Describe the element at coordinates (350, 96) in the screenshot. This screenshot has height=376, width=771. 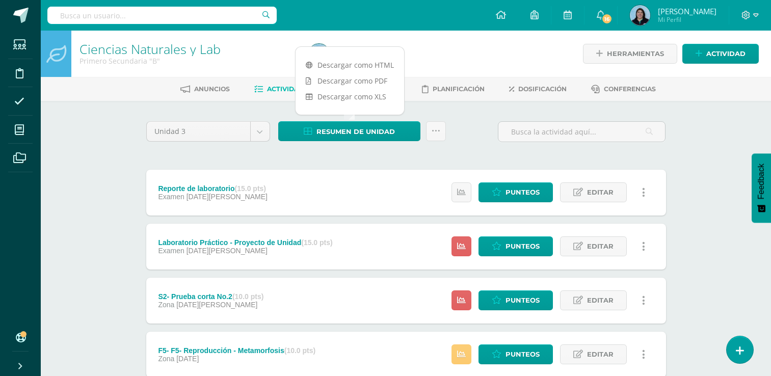
I see `a: Descargar como XLS` at that location.